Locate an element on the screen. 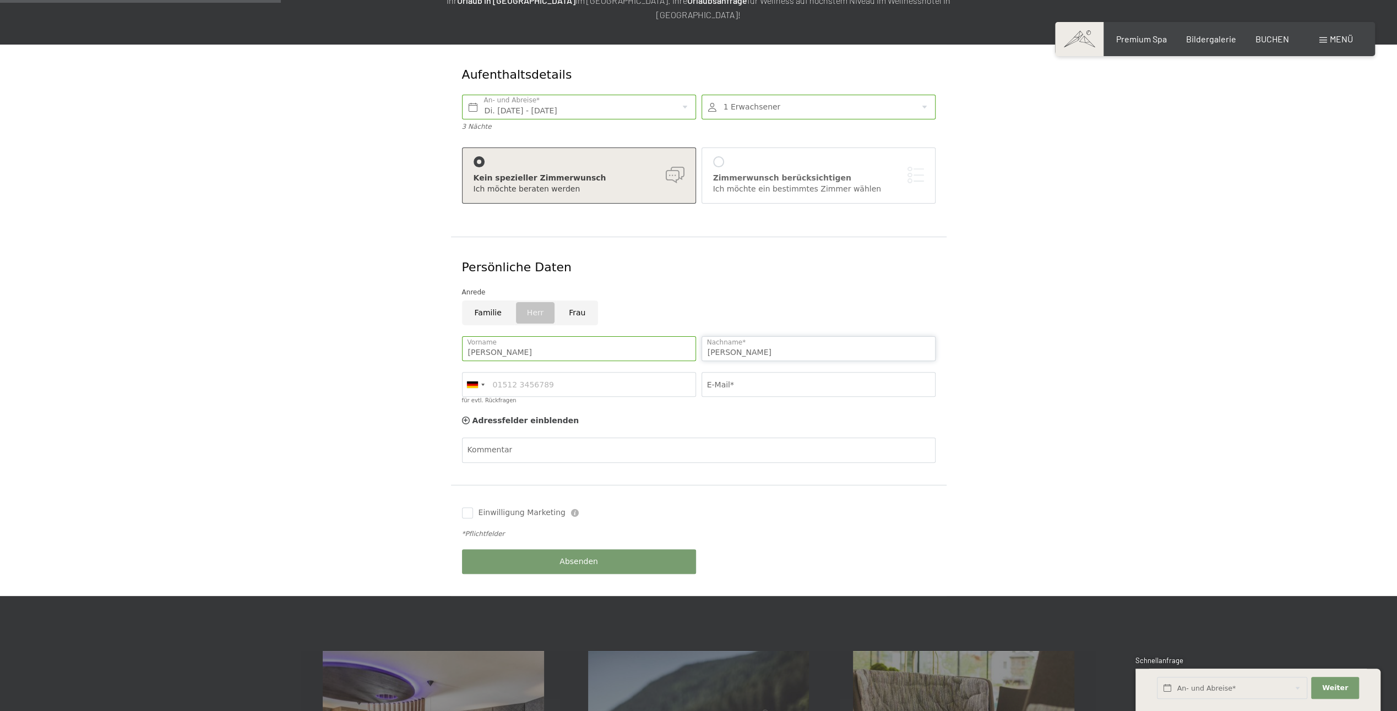  div: Ich möchte beraten werden is located at coordinates (579, 189).